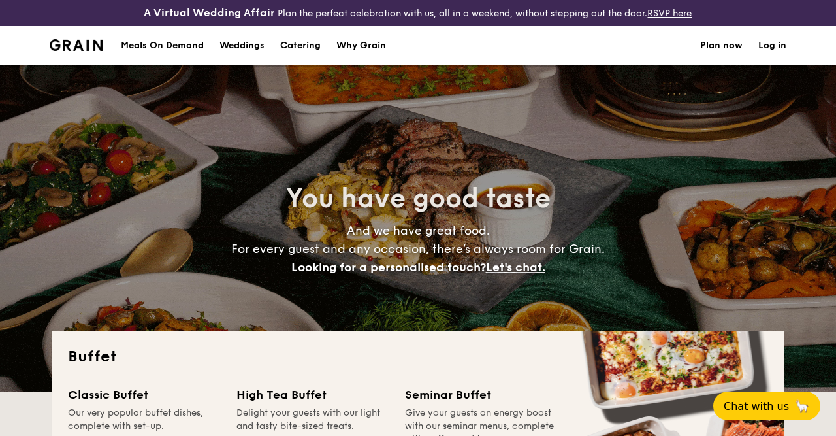 Image resolution: width=836 pixels, height=436 pixels. Describe the element at coordinates (721, 46) in the screenshot. I see `a: Plan now` at that location.